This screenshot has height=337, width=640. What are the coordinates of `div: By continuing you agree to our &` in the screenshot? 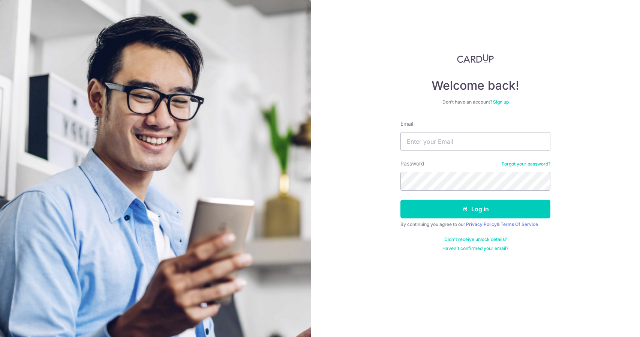 It's located at (475, 224).